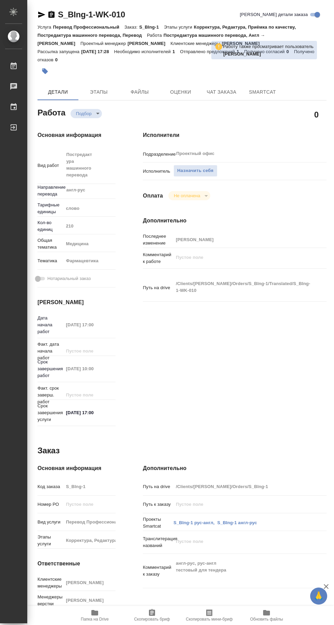 The height and width of the screenshot is (625, 334). I want to click on p: Общая тематика, so click(50, 244).